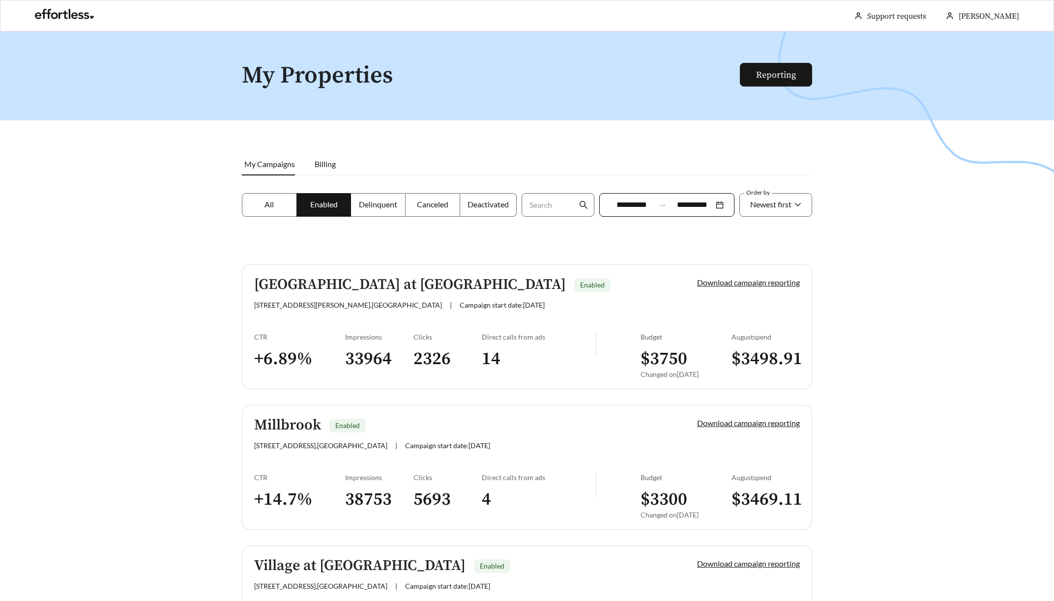  What do you see at coordinates (378, 204) in the screenshot?
I see `span: Delinquent` at bounding box center [378, 204].